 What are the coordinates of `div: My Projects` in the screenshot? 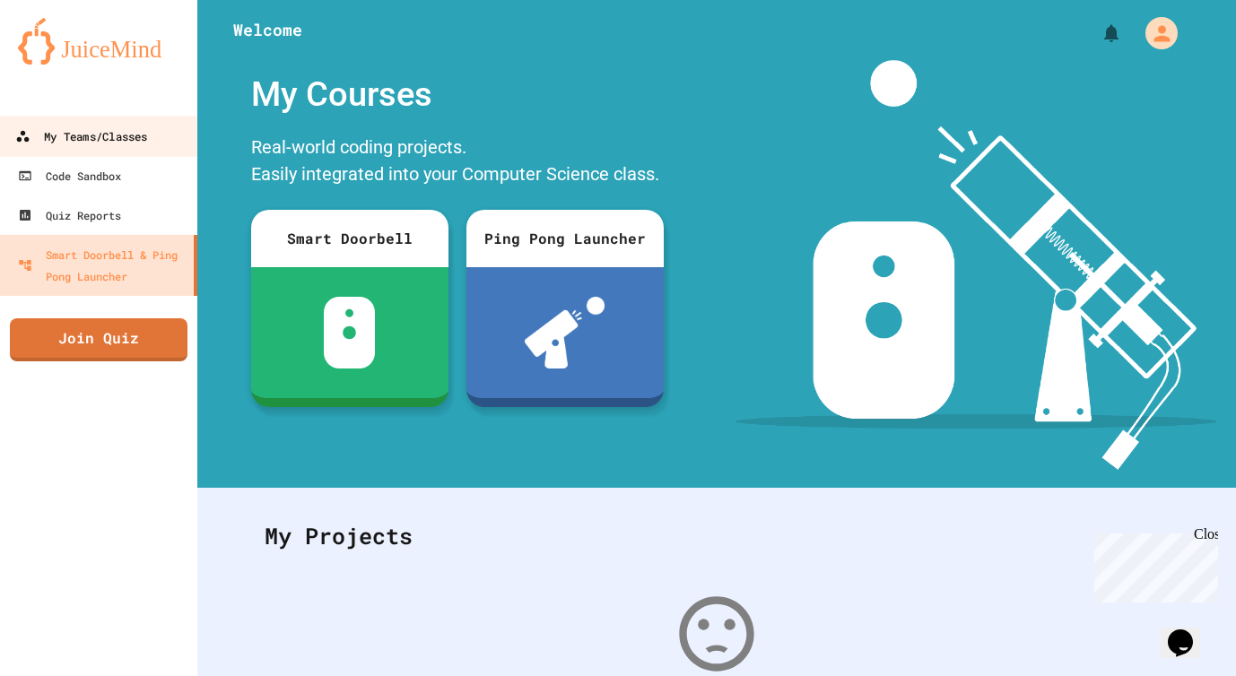 It's located at (717, 536).